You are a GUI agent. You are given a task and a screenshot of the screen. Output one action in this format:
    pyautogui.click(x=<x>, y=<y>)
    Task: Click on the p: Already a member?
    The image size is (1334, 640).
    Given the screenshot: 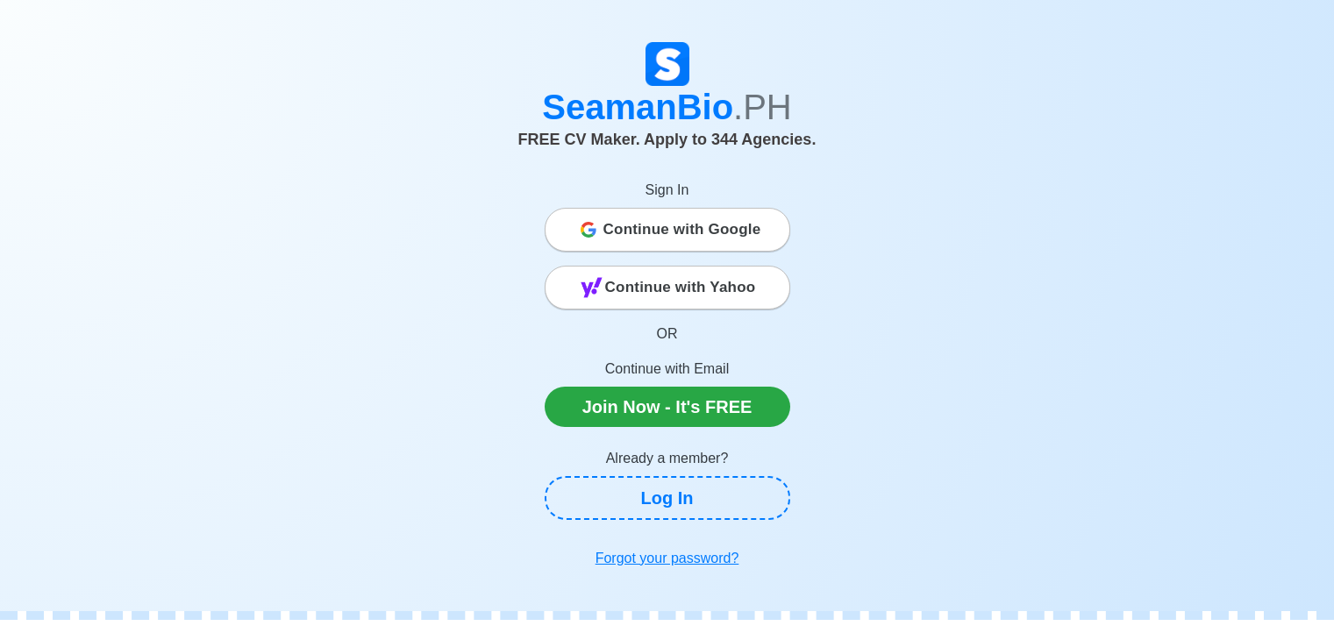 What is the action you would take?
    pyautogui.click(x=668, y=459)
    